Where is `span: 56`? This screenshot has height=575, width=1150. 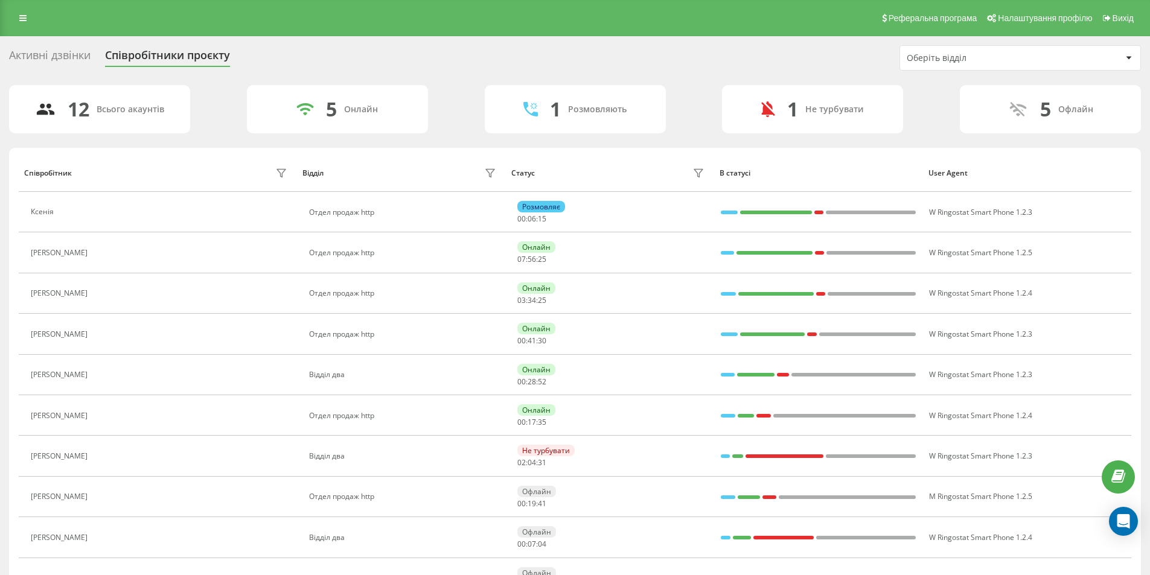
span: 56 is located at coordinates (532, 259).